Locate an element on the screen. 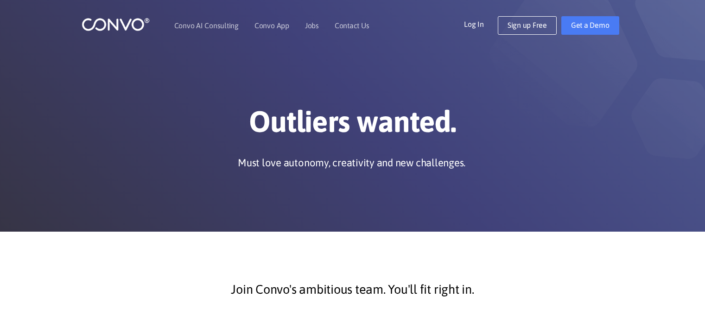  a: Jobs is located at coordinates (312, 26).